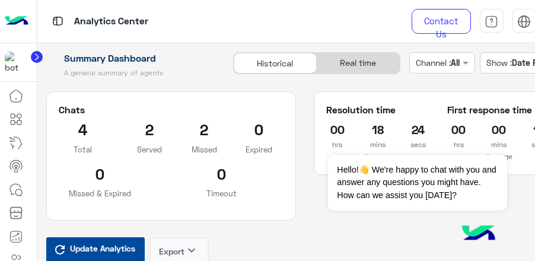 The image size is (535, 261). I want to click on h5: Resolution time, so click(378, 110).